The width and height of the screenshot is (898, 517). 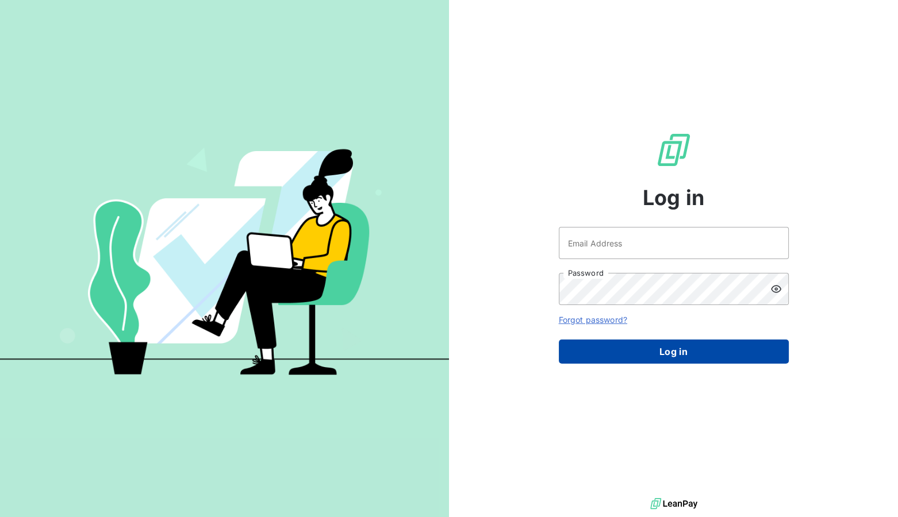 What do you see at coordinates (593, 320) in the screenshot?
I see `a: Forgot password?` at bounding box center [593, 320].